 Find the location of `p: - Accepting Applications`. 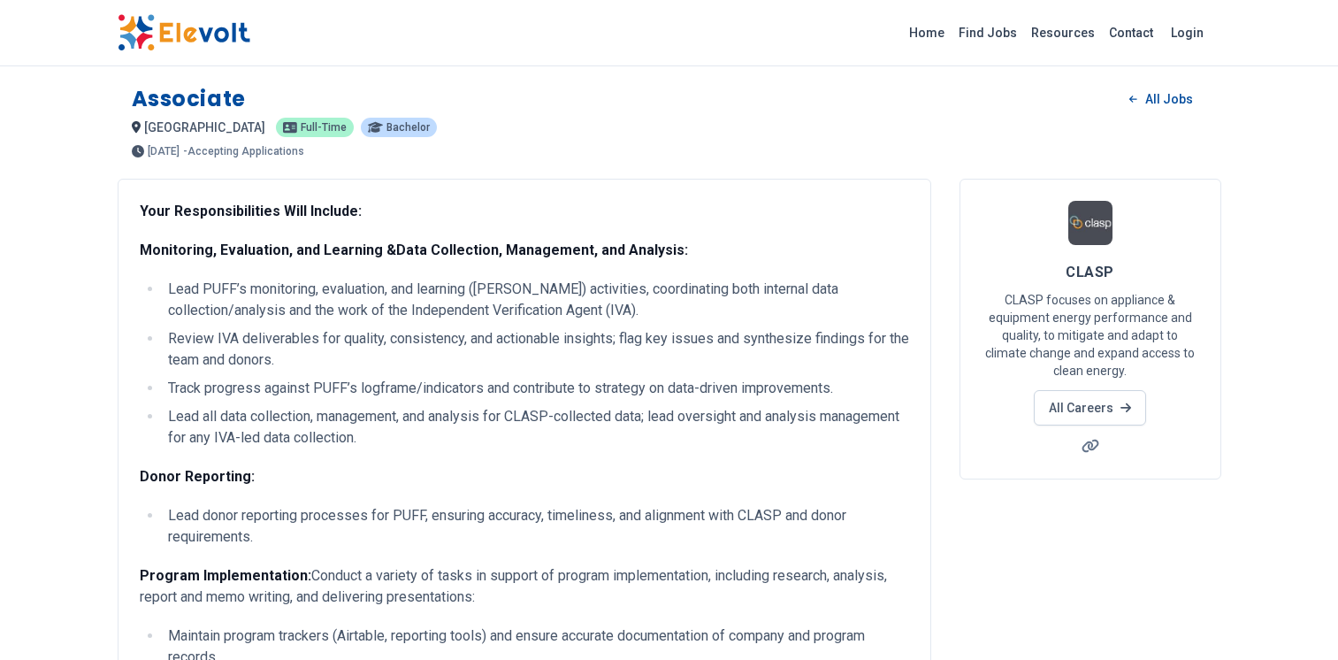

p: - Accepting Applications is located at coordinates (243, 151).